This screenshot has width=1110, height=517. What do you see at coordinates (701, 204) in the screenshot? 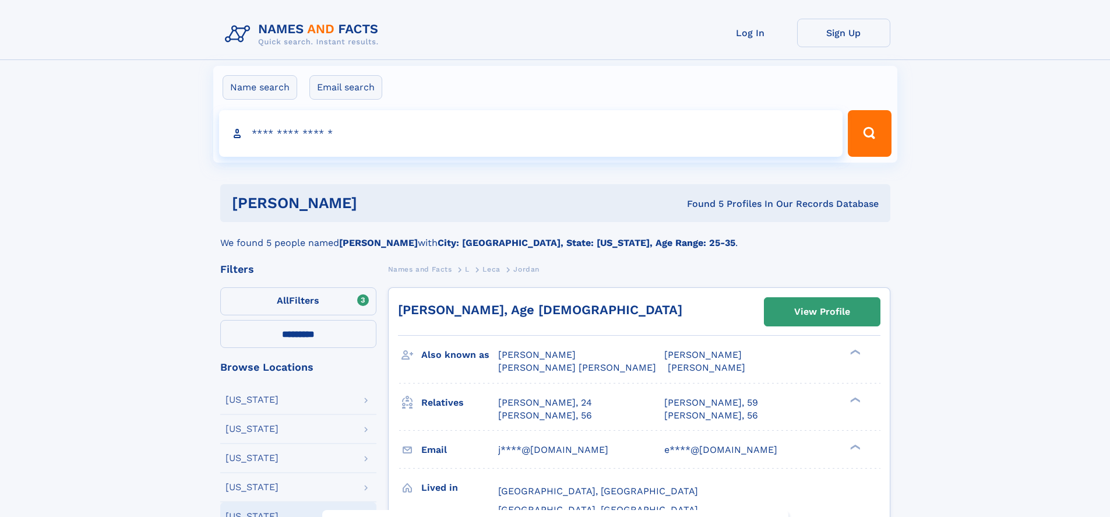
I see `div: Found 5 Profiles In Our Records Database` at bounding box center [701, 204].